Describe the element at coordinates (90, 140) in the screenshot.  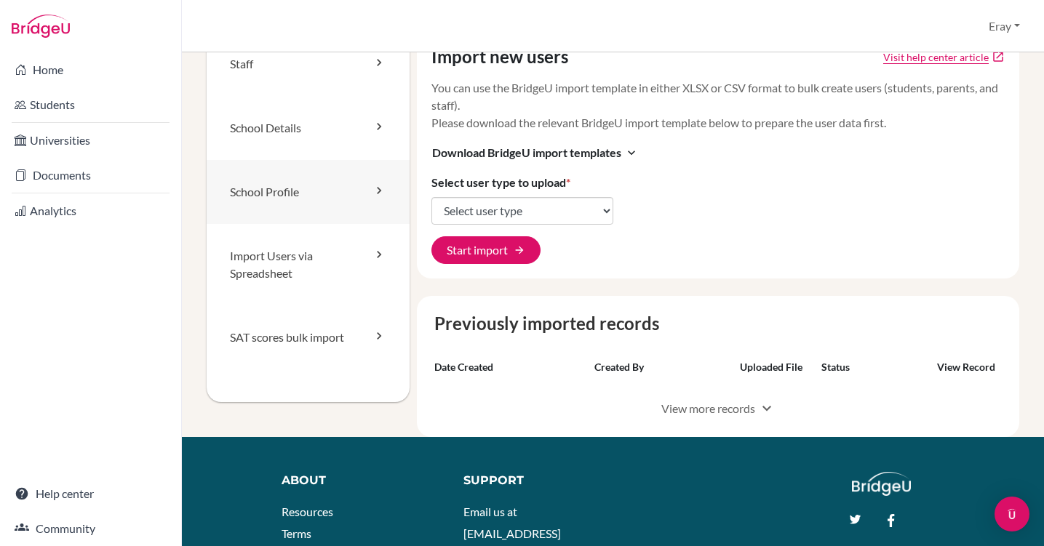
I see `a: Universities` at that location.